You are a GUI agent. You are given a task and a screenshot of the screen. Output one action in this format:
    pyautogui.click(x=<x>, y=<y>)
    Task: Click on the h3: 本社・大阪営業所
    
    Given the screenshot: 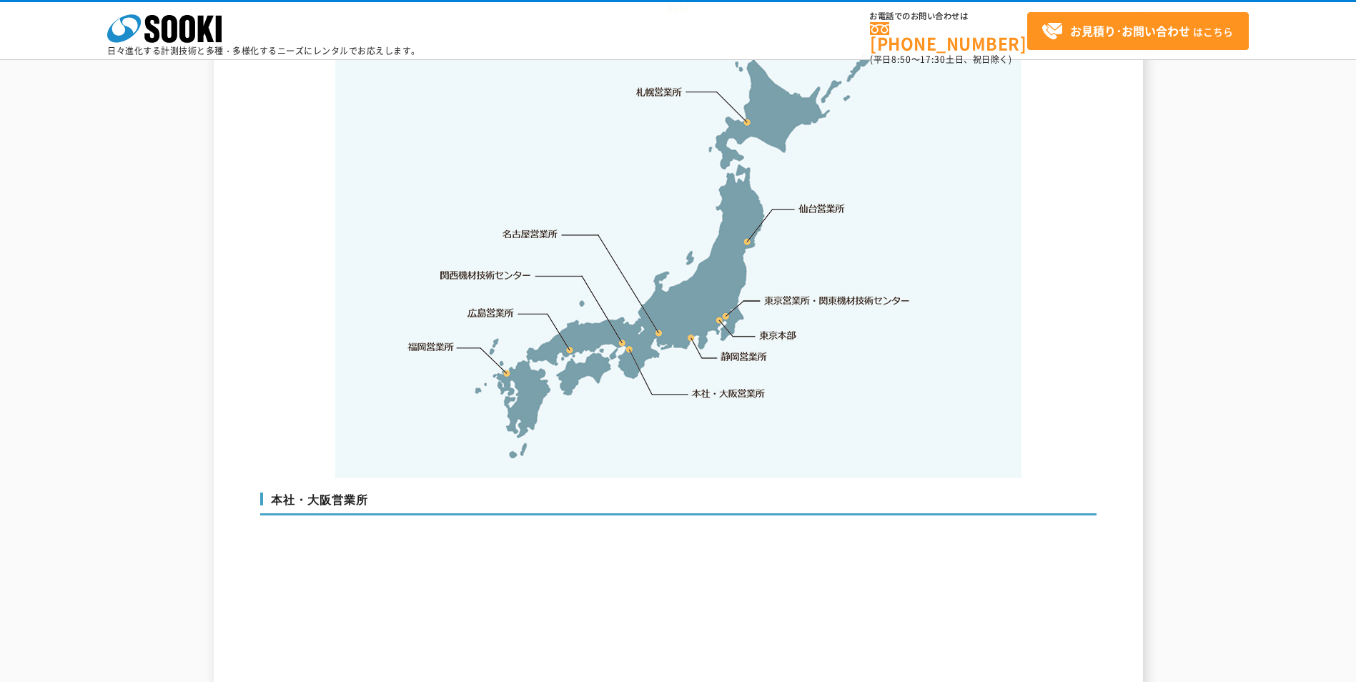 What is the action you would take?
    pyautogui.click(x=679, y=504)
    